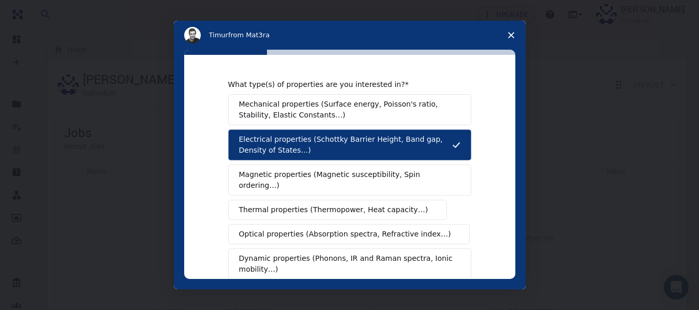 The width and height of the screenshot is (699, 310). What do you see at coordinates (192, 35) in the screenshot?
I see `img: Profile image for Timur` at bounding box center [192, 35].